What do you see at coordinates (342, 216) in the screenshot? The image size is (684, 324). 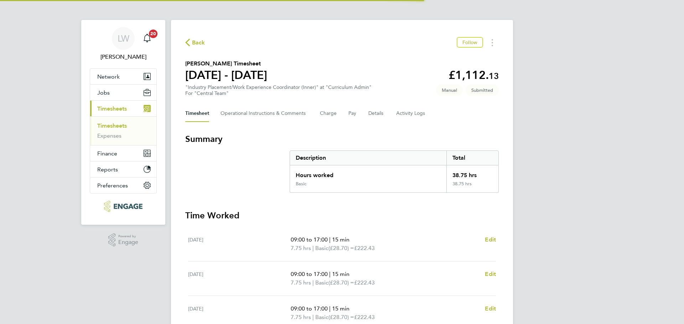 I see `h3: Time Worked` at bounding box center [342, 216].